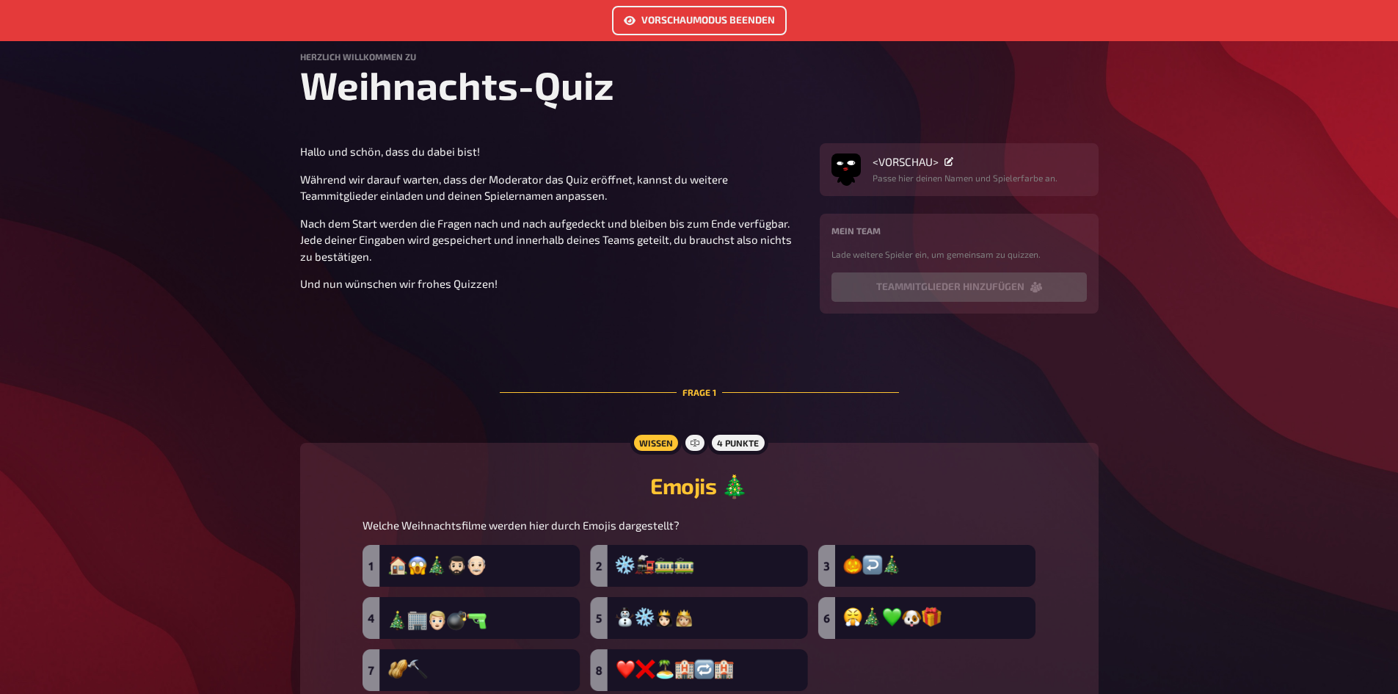 The height and width of the screenshot is (694, 1398). I want to click on h4: Herzlich Willkommen zu, so click(700, 57).